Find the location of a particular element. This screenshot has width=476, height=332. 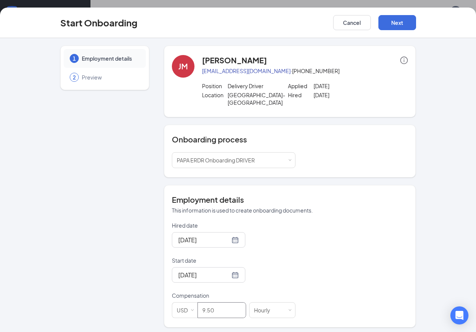

div: [object Object] is located at coordinates (218, 160).